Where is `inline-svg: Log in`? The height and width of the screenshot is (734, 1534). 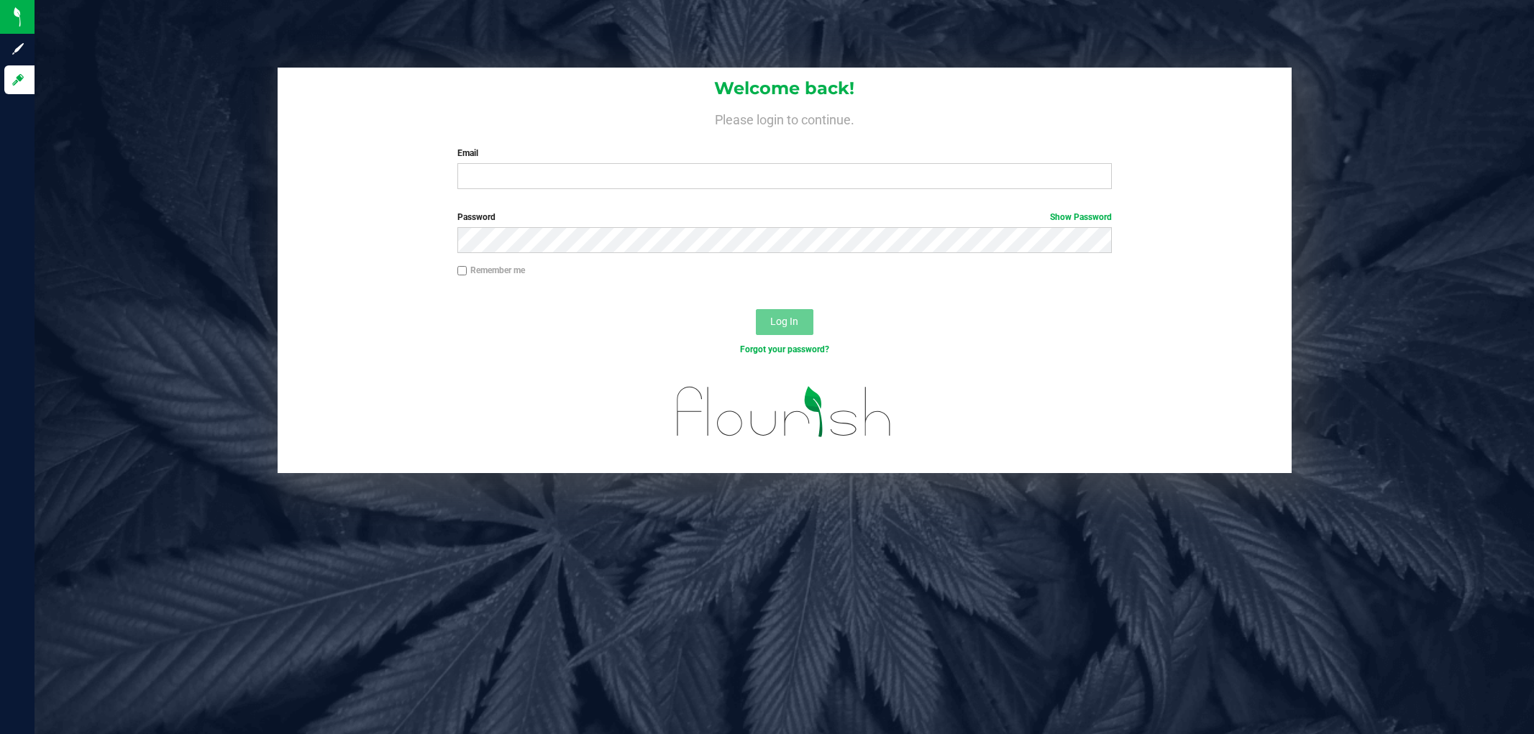
inline-svg: Log in is located at coordinates (18, 80).